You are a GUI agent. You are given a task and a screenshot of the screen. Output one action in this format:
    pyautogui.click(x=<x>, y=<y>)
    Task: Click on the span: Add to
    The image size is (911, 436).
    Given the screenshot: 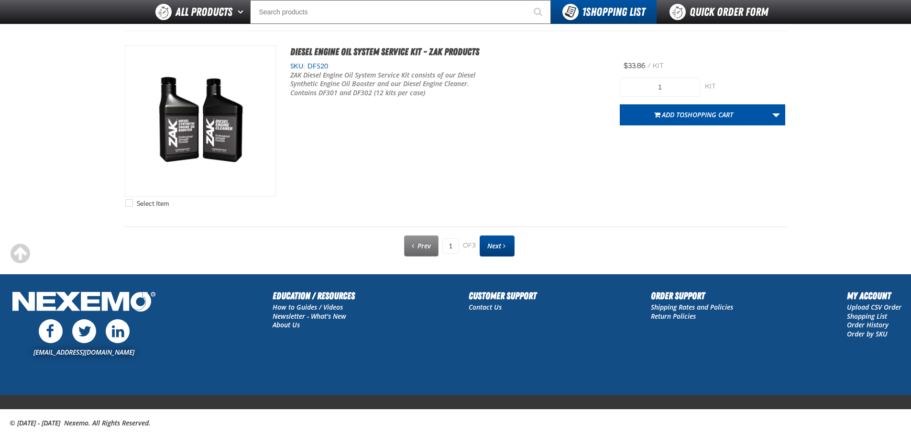 What is the action you would take?
    pyautogui.click(x=697, y=114)
    